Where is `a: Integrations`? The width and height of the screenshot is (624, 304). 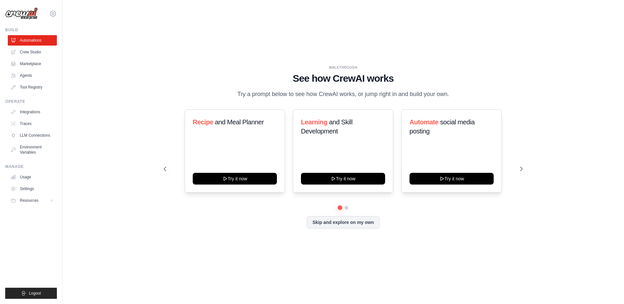
a: Integrations is located at coordinates (32, 112).